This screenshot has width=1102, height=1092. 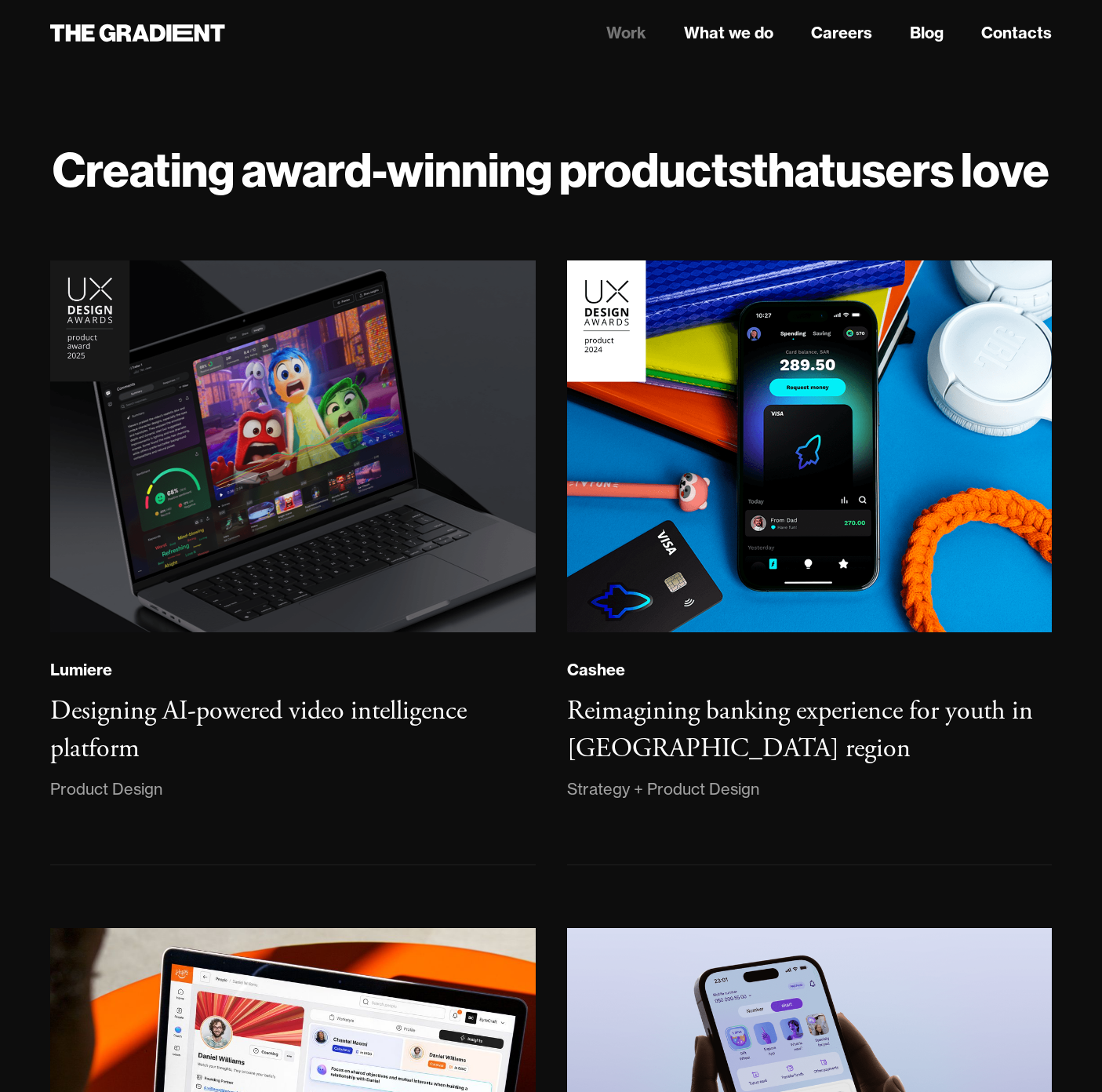 I want to click on a: Blog, so click(x=927, y=33).